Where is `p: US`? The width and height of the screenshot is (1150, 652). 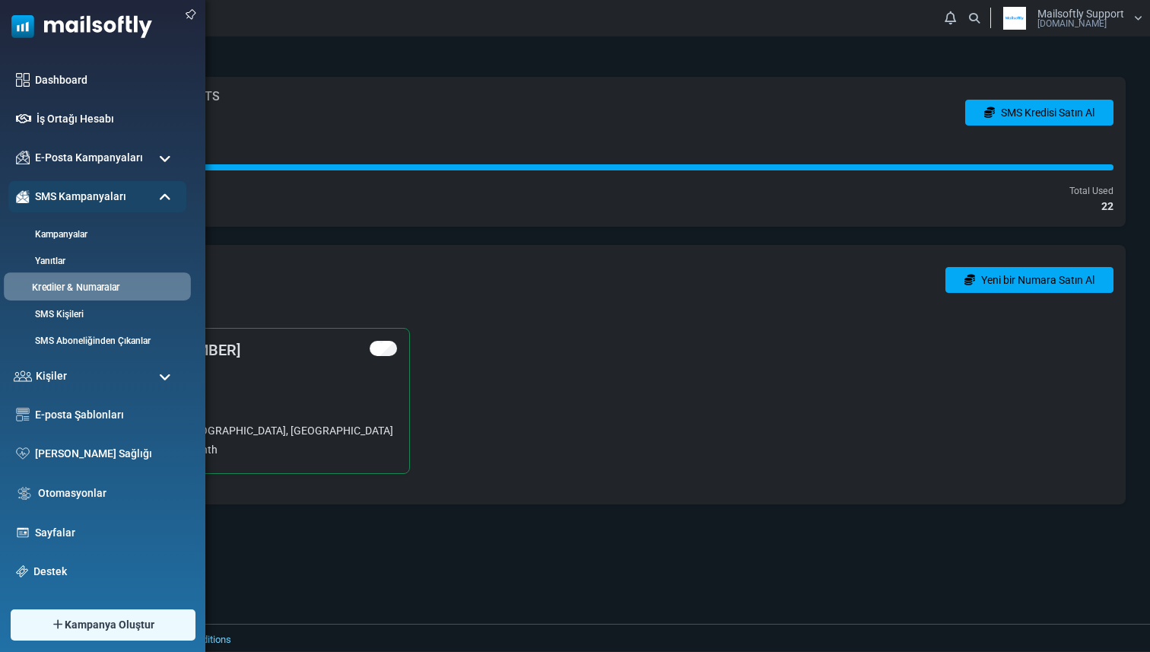
p: US is located at coordinates (248, 373).